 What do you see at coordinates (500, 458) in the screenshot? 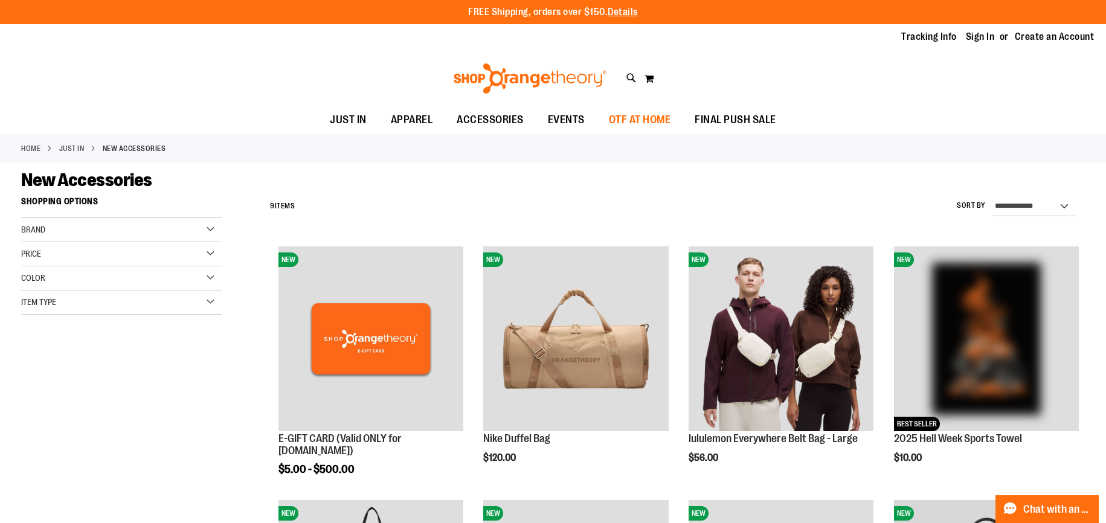
I see `span: $120.00` at bounding box center [500, 458].